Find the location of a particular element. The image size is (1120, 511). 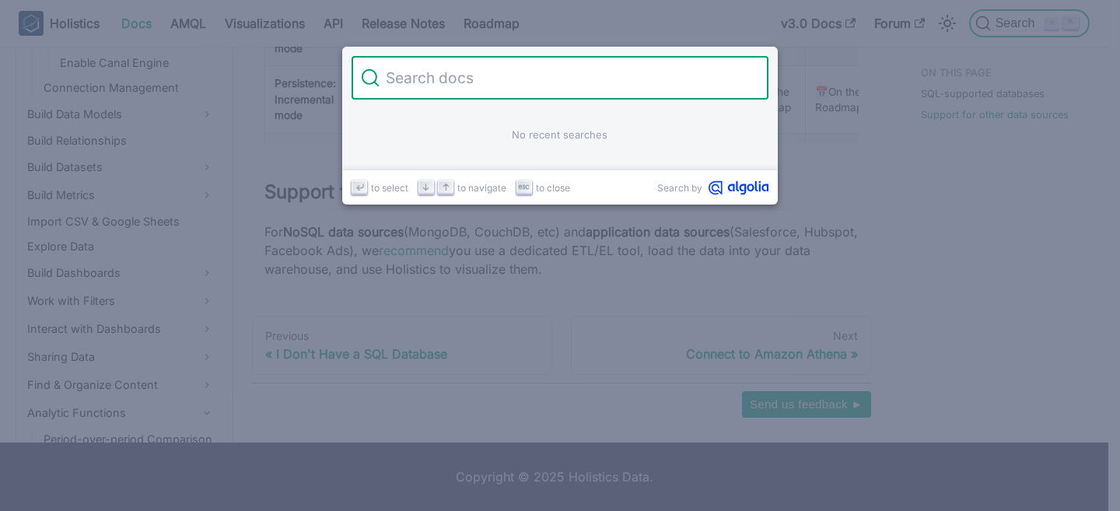

svg: Enter key is located at coordinates (359, 187).